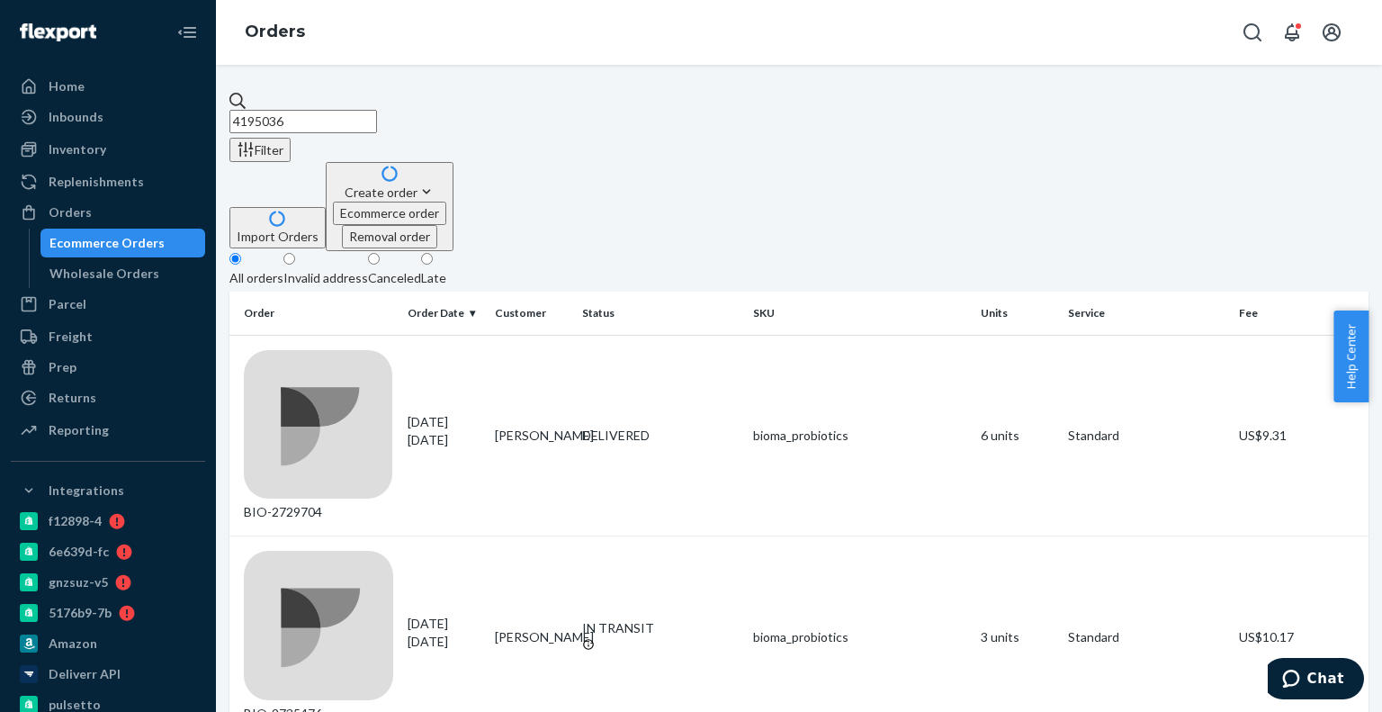 The image size is (1382, 712). What do you see at coordinates (1252, 32) in the screenshot?
I see `button: Open Search Box` at bounding box center [1252, 32].